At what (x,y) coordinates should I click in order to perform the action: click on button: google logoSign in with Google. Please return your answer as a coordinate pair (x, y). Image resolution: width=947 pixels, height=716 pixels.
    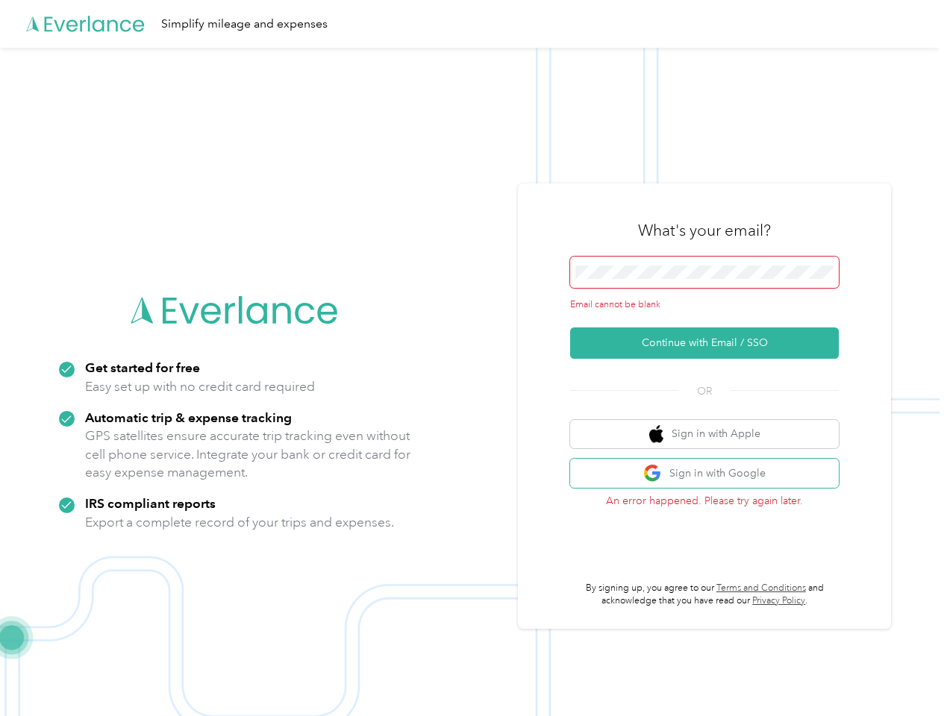
    Looking at the image, I should click on (704, 473).